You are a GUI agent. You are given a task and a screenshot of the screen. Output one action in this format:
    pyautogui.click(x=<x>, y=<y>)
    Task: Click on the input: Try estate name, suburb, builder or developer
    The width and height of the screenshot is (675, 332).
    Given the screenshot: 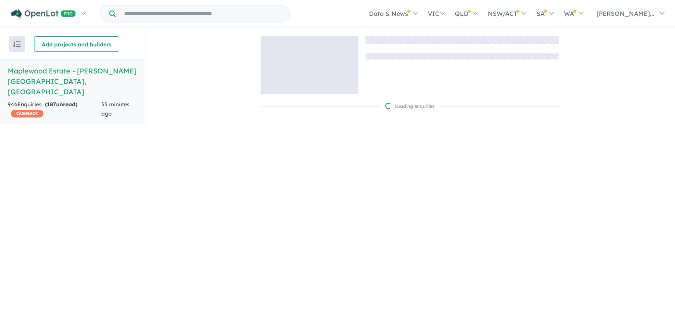 What is the action you would take?
    pyautogui.click(x=202, y=14)
    